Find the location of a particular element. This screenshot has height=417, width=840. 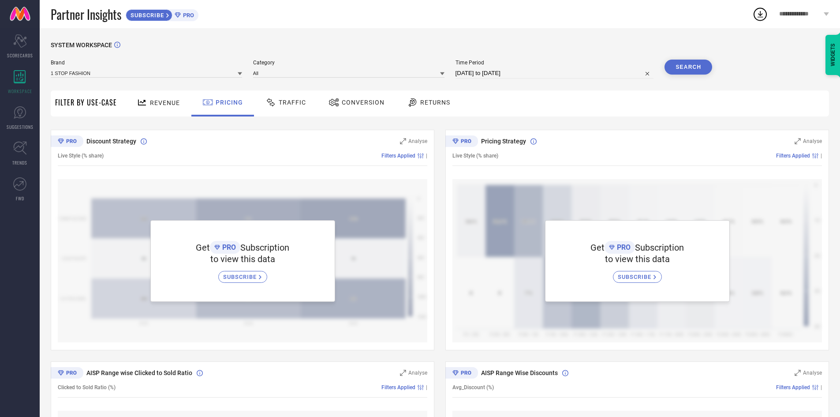

span: Time Period is located at coordinates (555, 63).